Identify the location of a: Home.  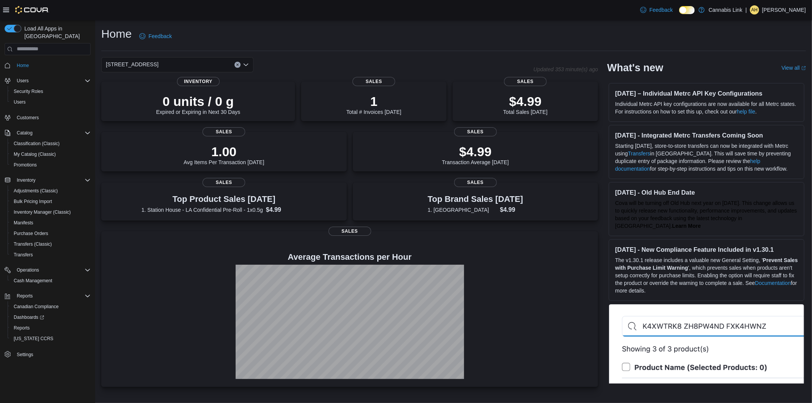
(23, 65).